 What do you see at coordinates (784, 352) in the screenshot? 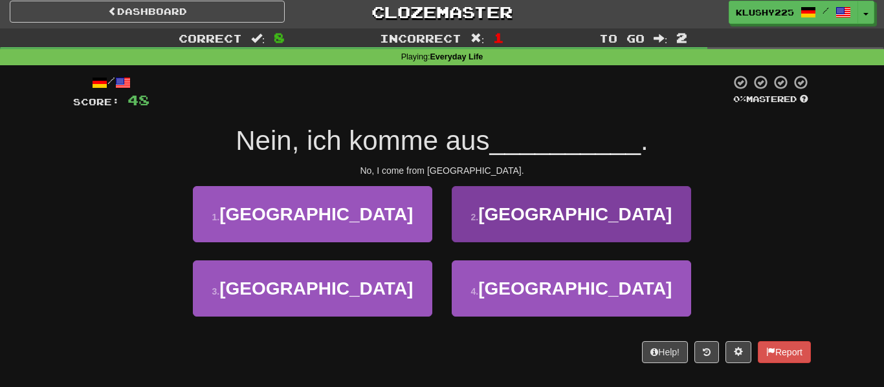
I see `button: Report` at bounding box center [784, 352].